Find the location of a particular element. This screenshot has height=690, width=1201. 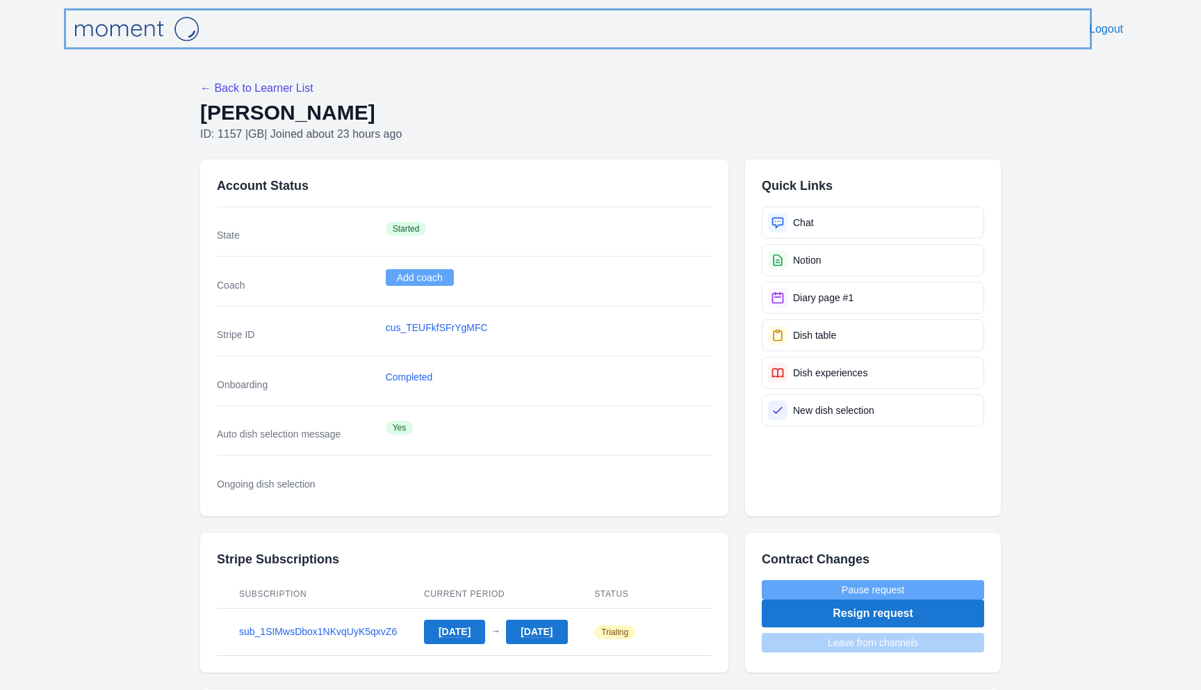

h2: Account Status is located at coordinates (464, 186).